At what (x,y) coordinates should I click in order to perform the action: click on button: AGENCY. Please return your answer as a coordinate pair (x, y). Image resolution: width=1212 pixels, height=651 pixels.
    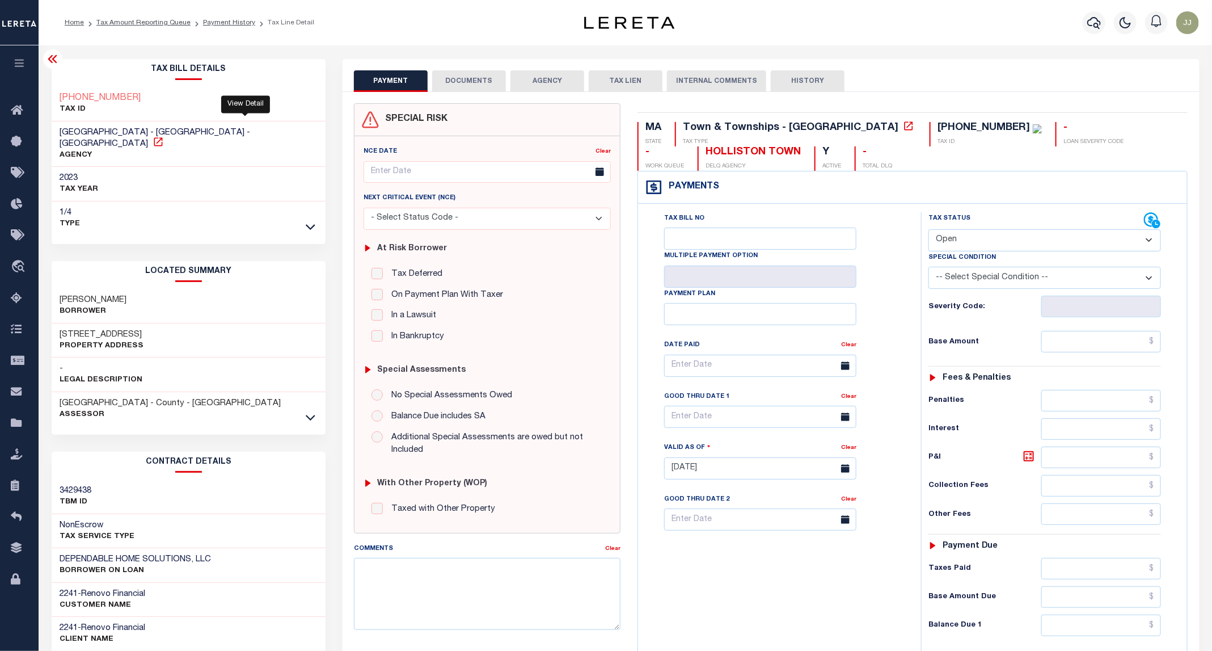
    Looking at the image, I should click on (547, 81).